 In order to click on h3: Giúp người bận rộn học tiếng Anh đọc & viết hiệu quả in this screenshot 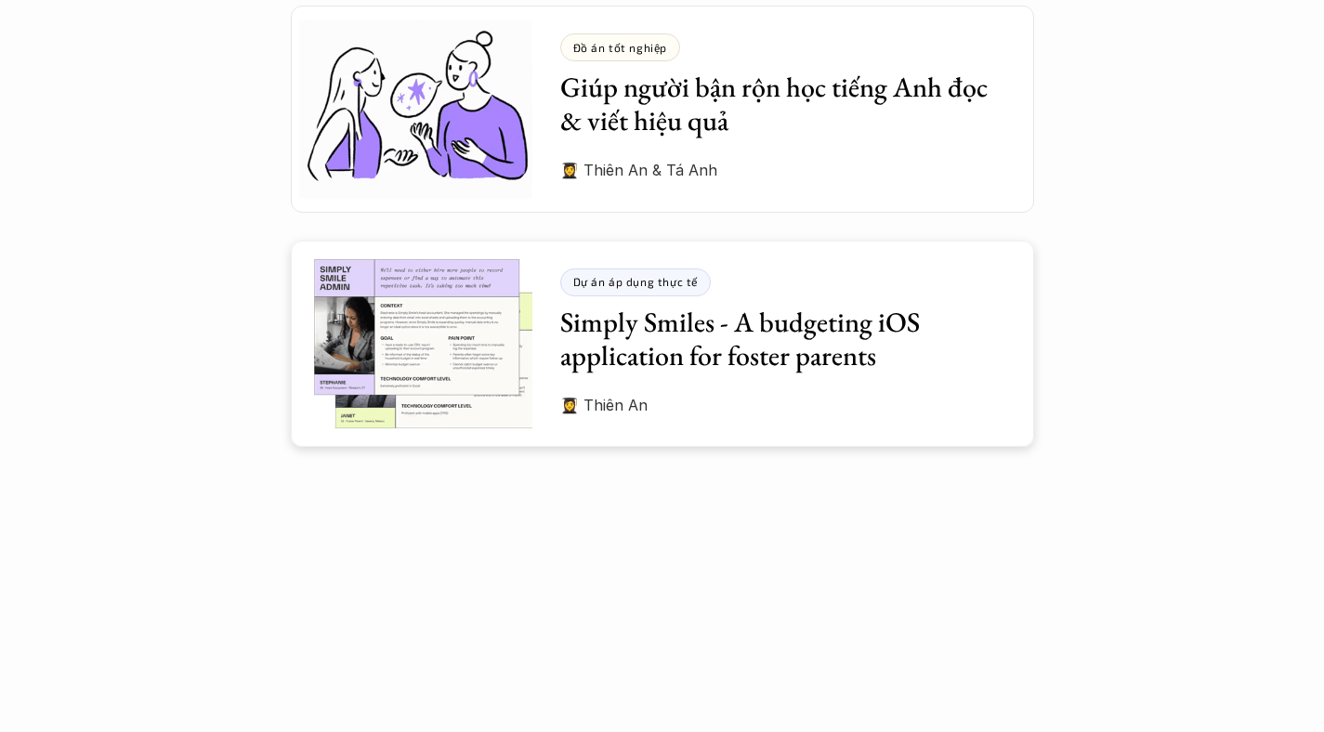, I will do `click(783, 104)`.